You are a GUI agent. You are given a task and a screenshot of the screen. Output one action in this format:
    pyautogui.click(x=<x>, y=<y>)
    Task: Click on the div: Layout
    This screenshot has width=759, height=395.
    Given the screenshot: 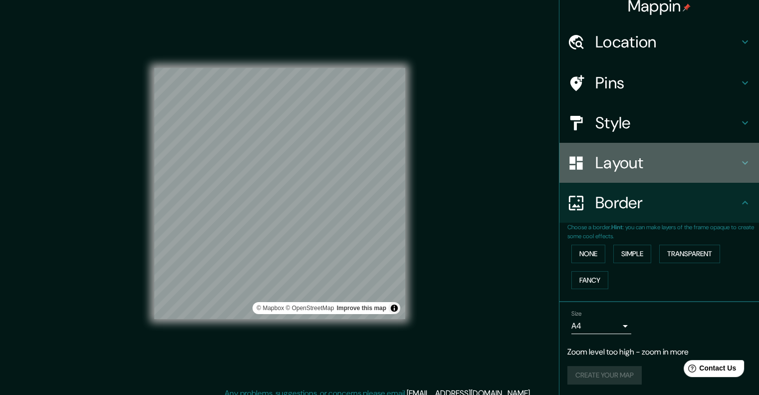 What is the action you would take?
    pyautogui.click(x=660, y=163)
    